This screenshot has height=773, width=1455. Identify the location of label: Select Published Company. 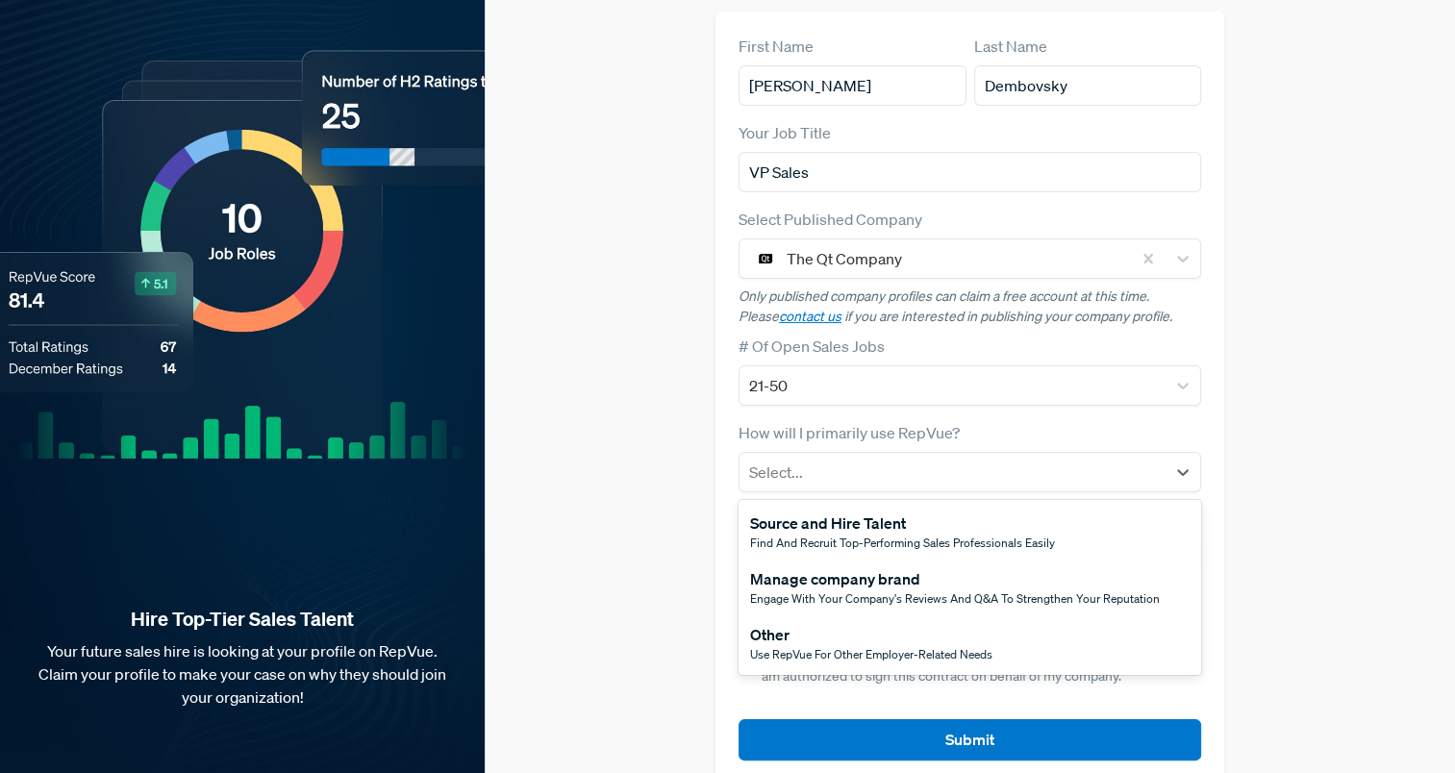
(830, 219).